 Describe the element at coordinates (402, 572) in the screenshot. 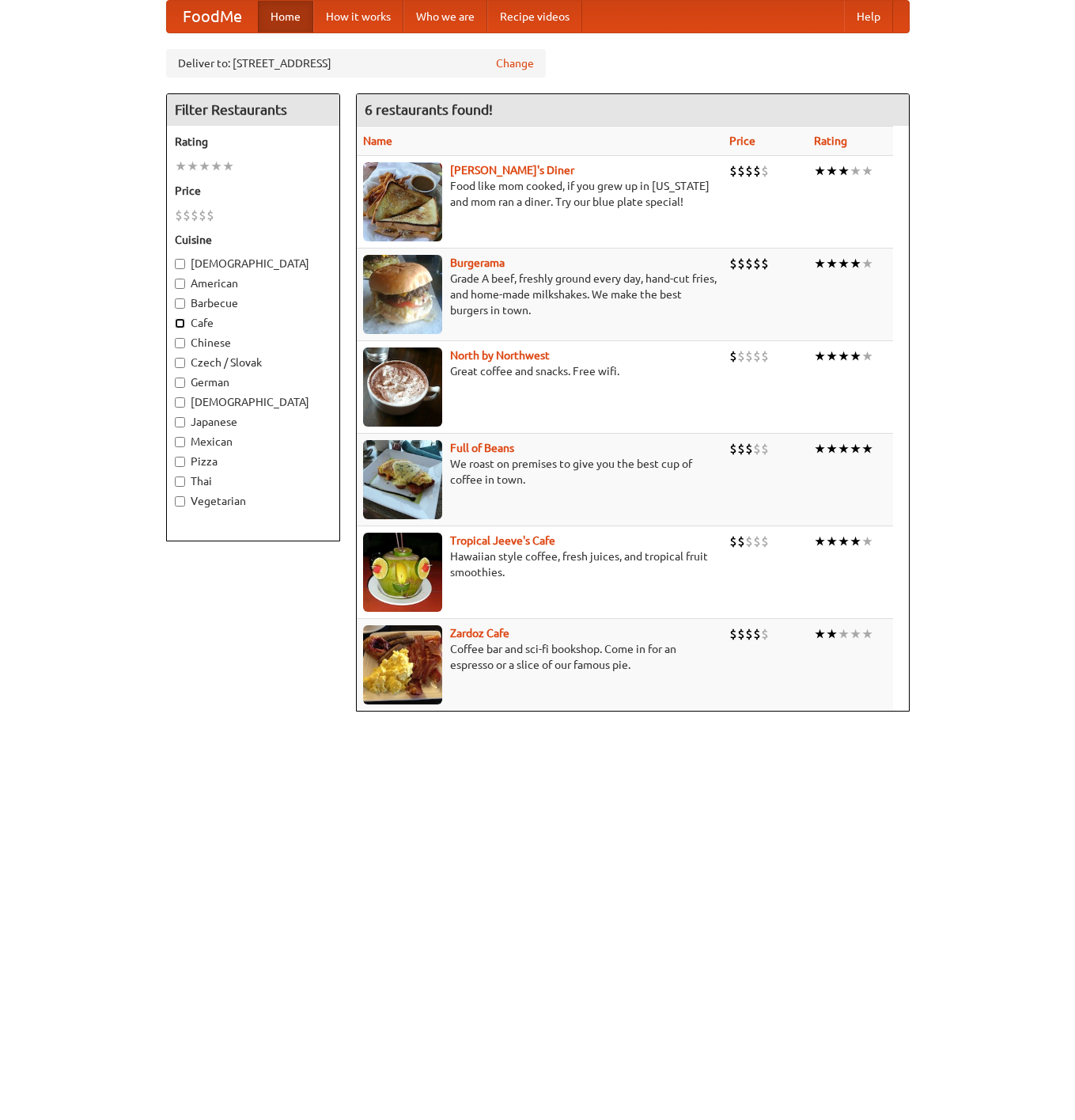

I see `img: jeeves.jpg` at that location.